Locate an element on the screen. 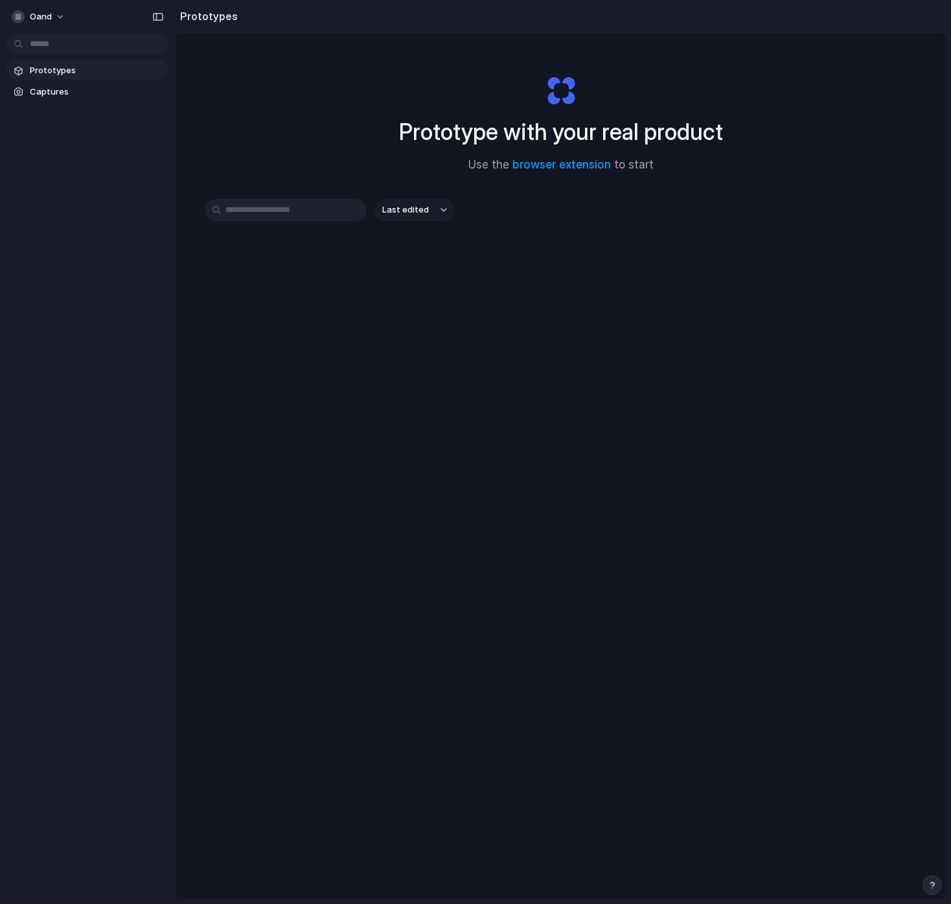 This screenshot has width=951, height=904. a: browser extension is located at coordinates (562, 165).